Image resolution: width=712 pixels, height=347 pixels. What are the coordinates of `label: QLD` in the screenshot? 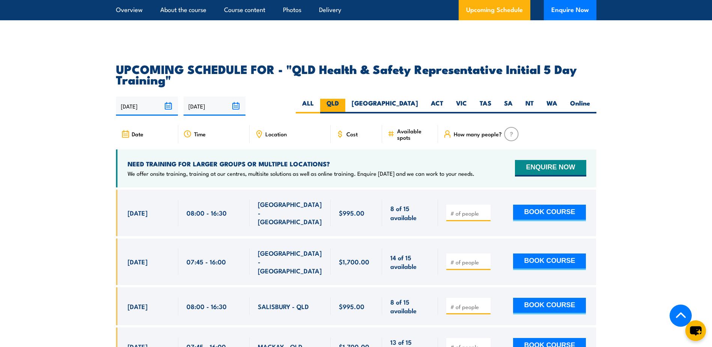 It's located at (333, 106).